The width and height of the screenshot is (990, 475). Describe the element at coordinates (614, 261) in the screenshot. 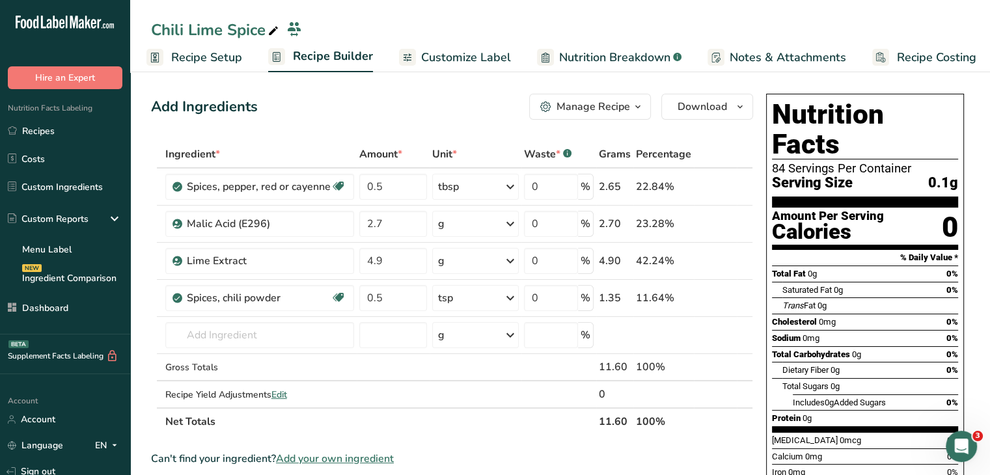

I see `div: 4.90` at that location.